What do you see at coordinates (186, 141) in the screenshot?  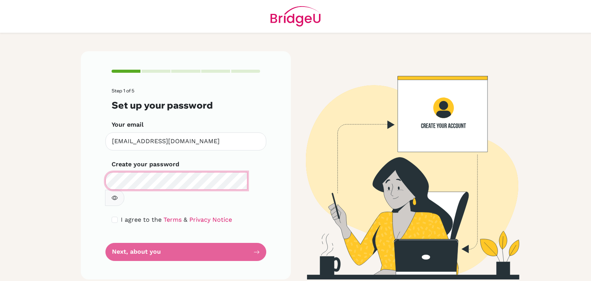 I see `input: Insert your email*` at bounding box center [186, 141].